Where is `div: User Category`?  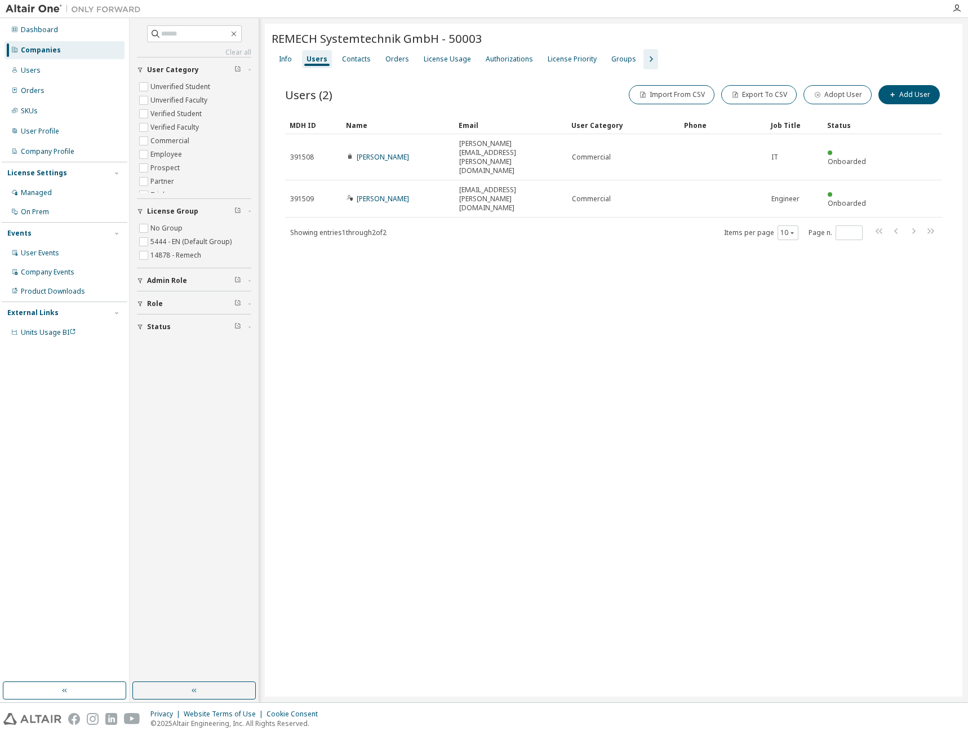
div: User Category is located at coordinates (623, 125).